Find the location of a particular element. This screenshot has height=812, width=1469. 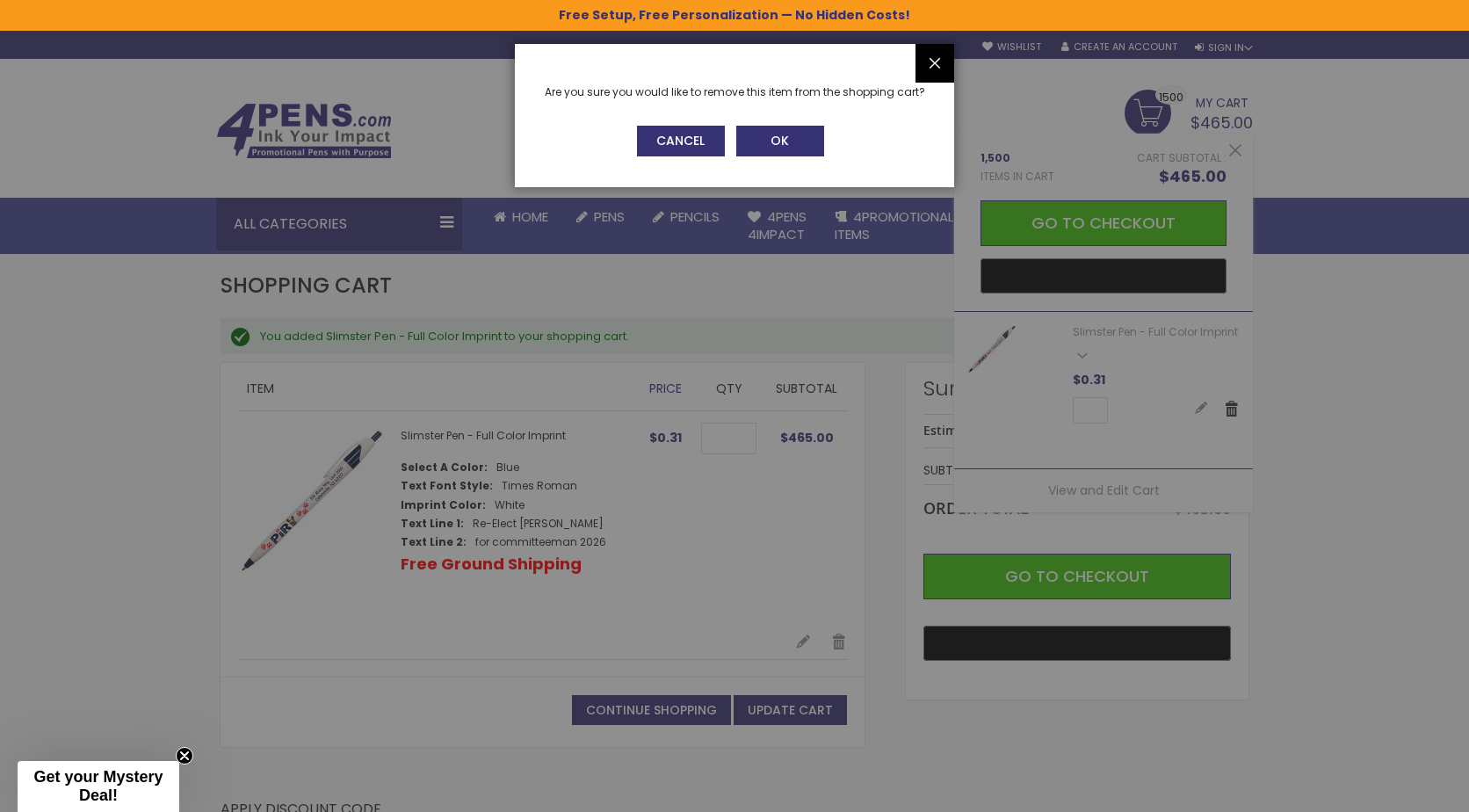

button: Close teaser is located at coordinates (185, 756).